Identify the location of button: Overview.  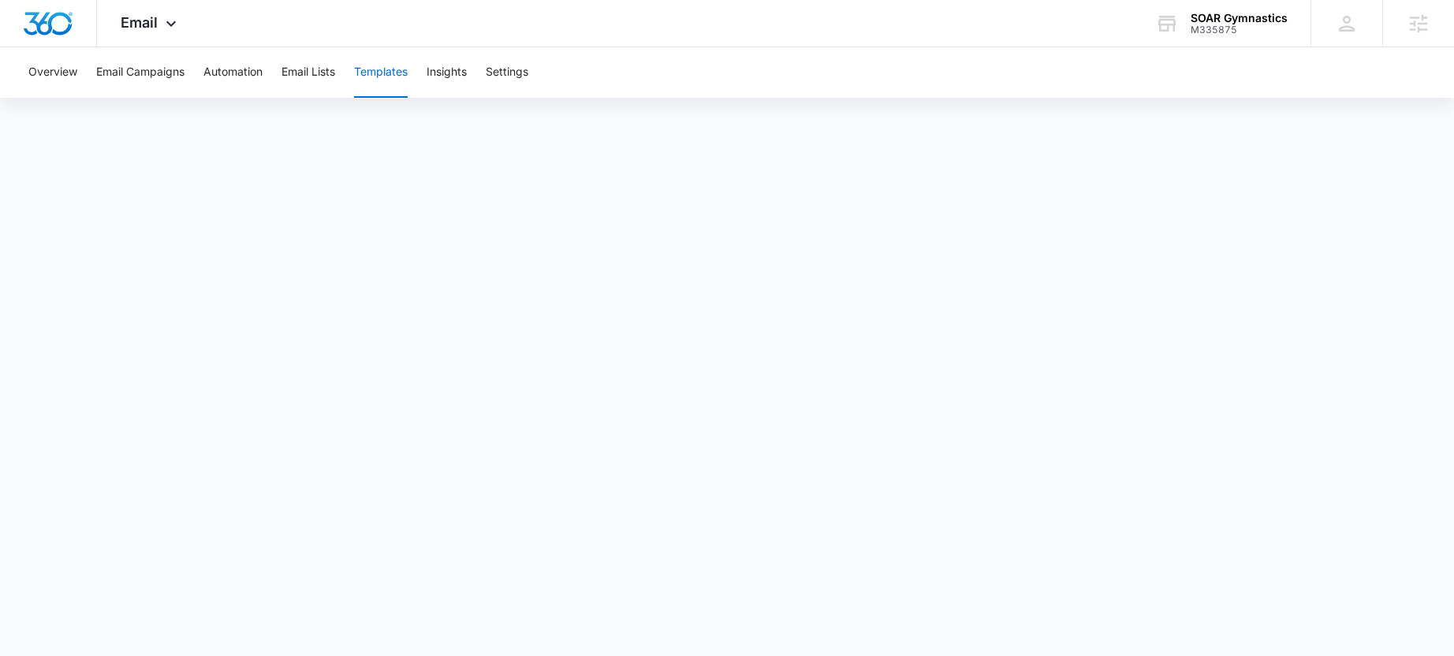
(53, 73).